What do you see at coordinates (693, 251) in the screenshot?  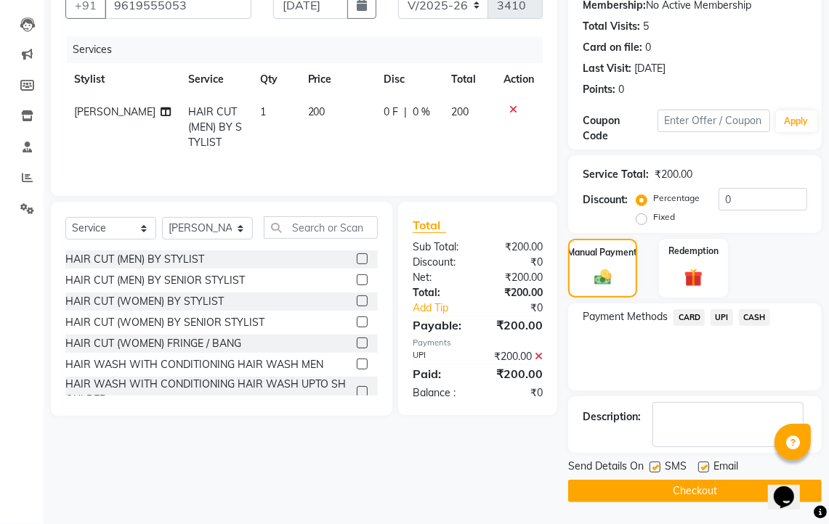 I see `label: Redemption` at bounding box center [693, 251].